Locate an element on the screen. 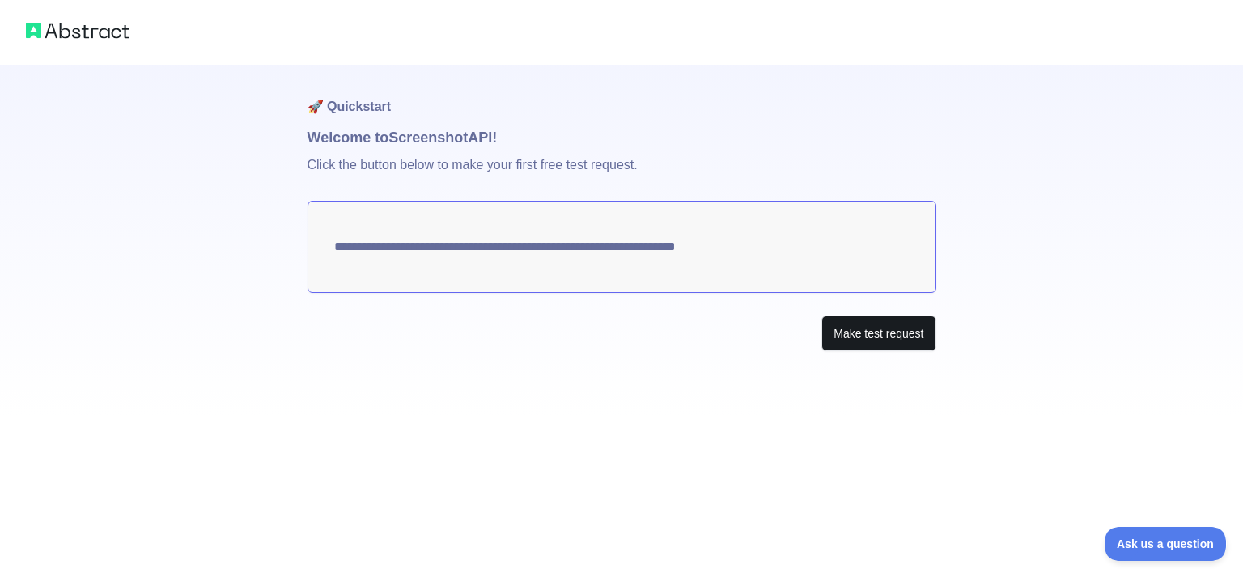 Image resolution: width=1243 pixels, height=569 pixels. img: Abstract logo is located at coordinates (78, 31).